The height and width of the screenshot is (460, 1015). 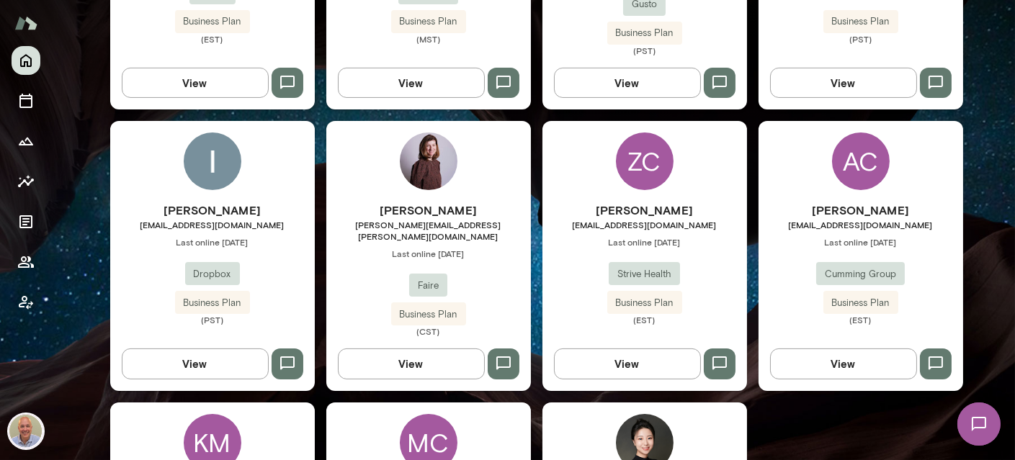 What do you see at coordinates (26, 23) in the screenshot?
I see `img: Mento` at bounding box center [26, 23].